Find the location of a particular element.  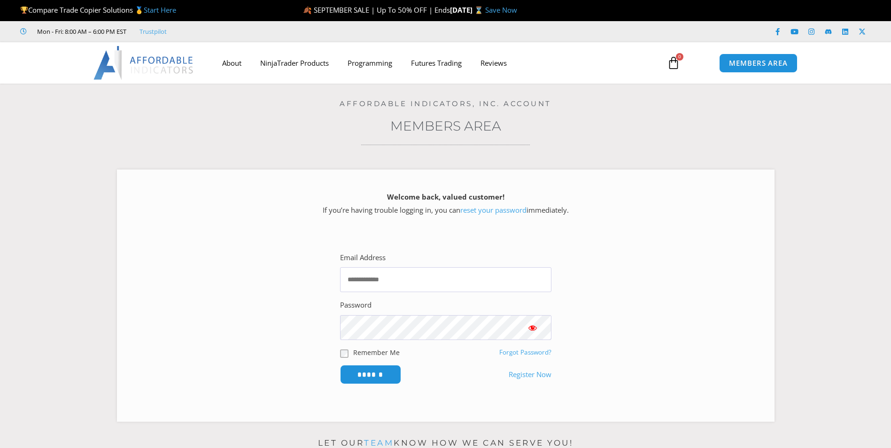

a: Register Now is located at coordinates (530, 375).